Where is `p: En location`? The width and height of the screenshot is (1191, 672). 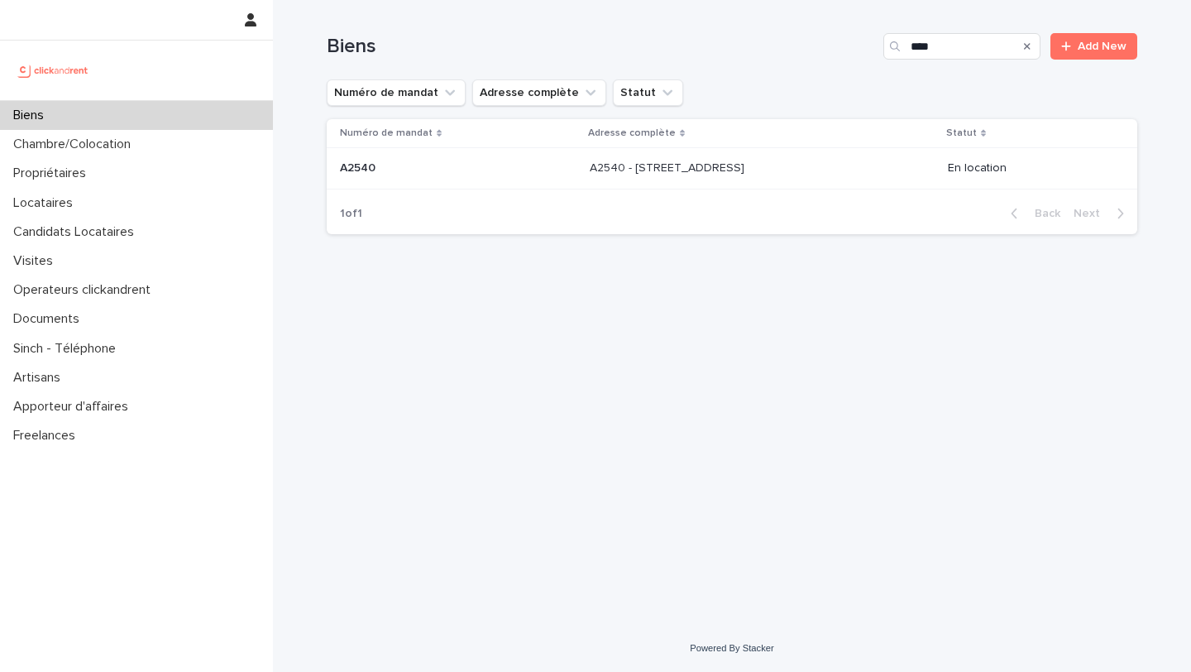 p: En location is located at coordinates (1029, 168).